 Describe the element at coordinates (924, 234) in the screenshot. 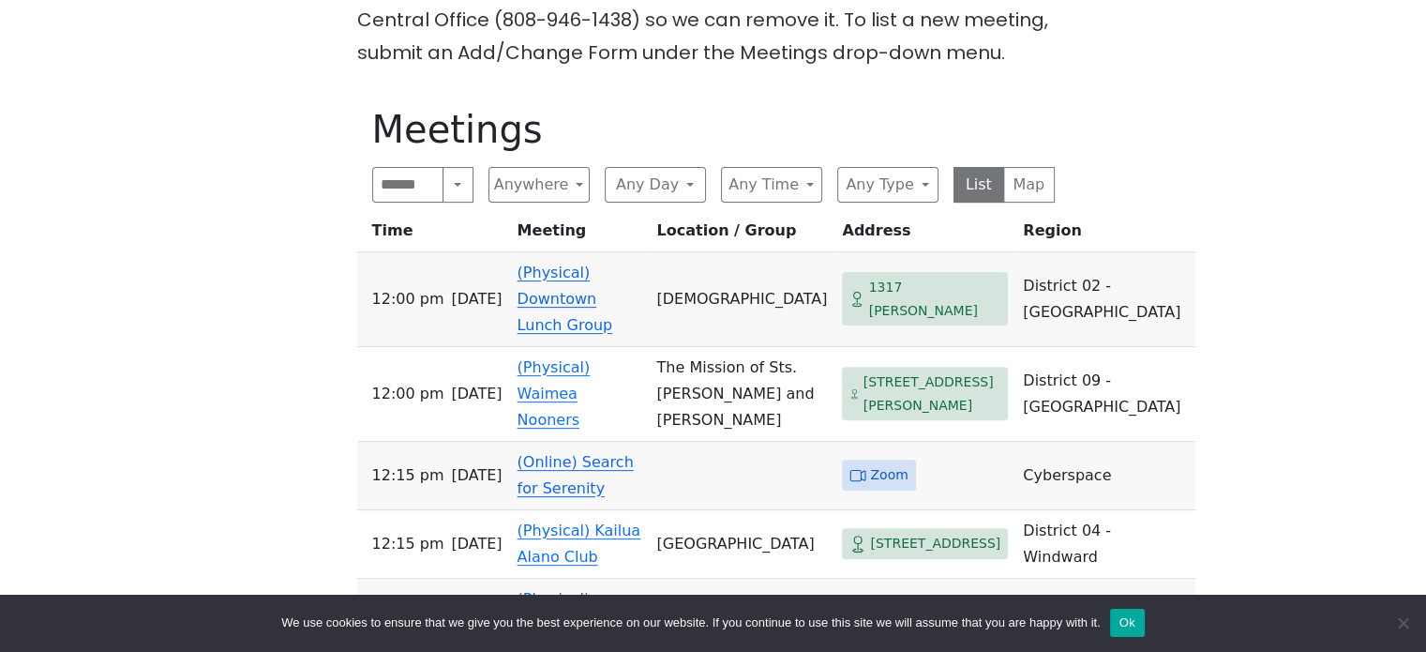

I see `th: Address` at that location.